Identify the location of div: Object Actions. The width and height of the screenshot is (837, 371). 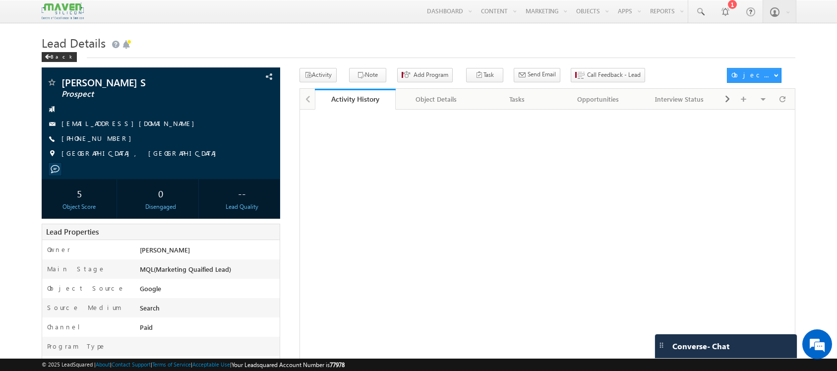
(752, 75).